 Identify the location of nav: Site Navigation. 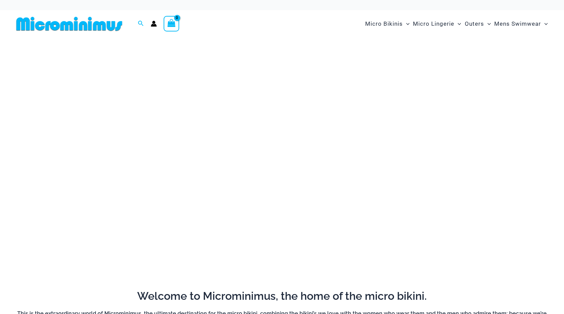
(456, 24).